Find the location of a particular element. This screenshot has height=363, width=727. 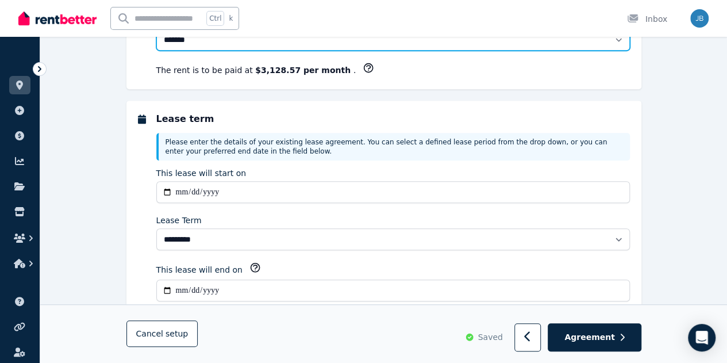

button: Agreement is located at coordinates (594, 337).